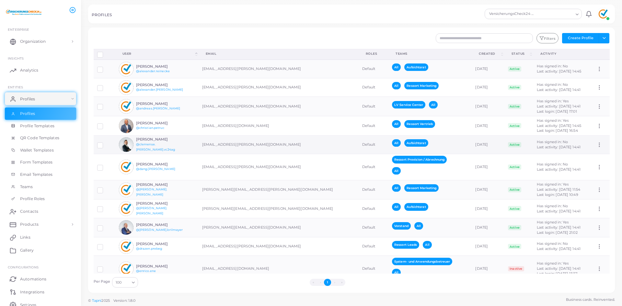 This screenshot has height=306, width=622. What do you see at coordinates (516, 269) in the screenshot?
I see `span: Inactive` at bounding box center [516, 269].